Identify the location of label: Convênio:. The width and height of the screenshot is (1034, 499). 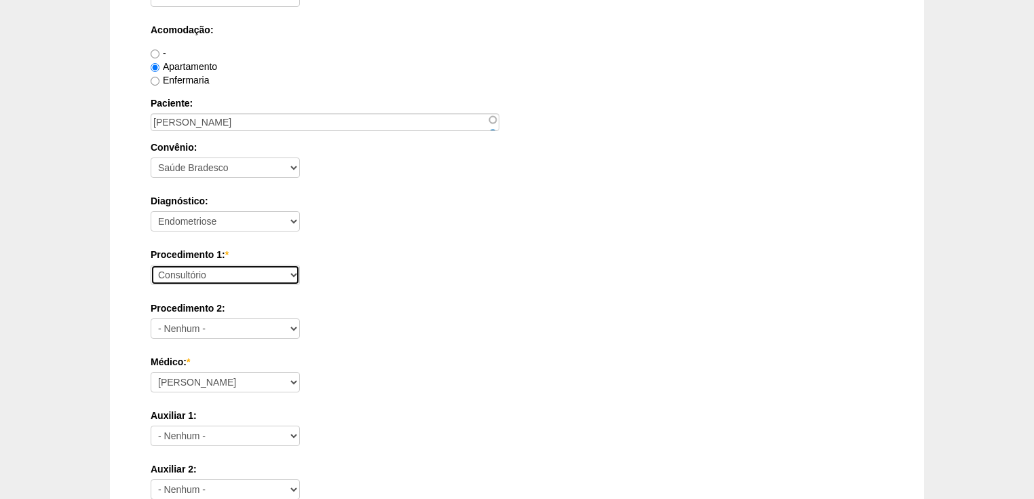
(517, 147).